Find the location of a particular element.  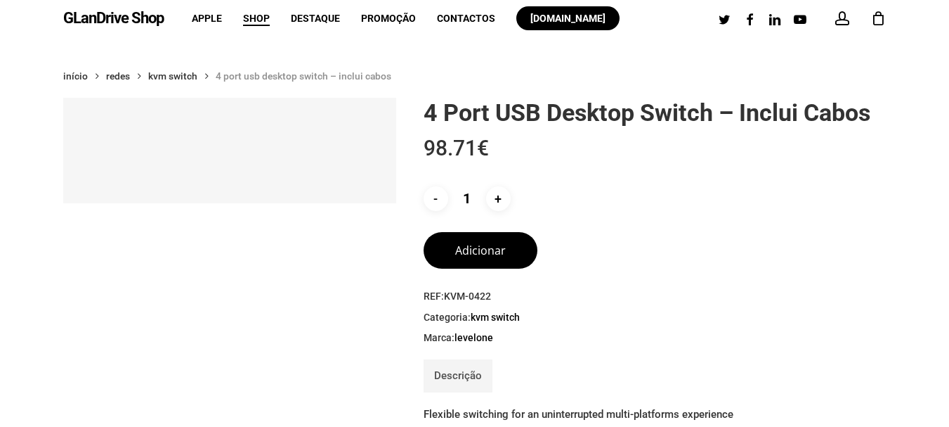

a: Início is located at coordinates (75, 76).